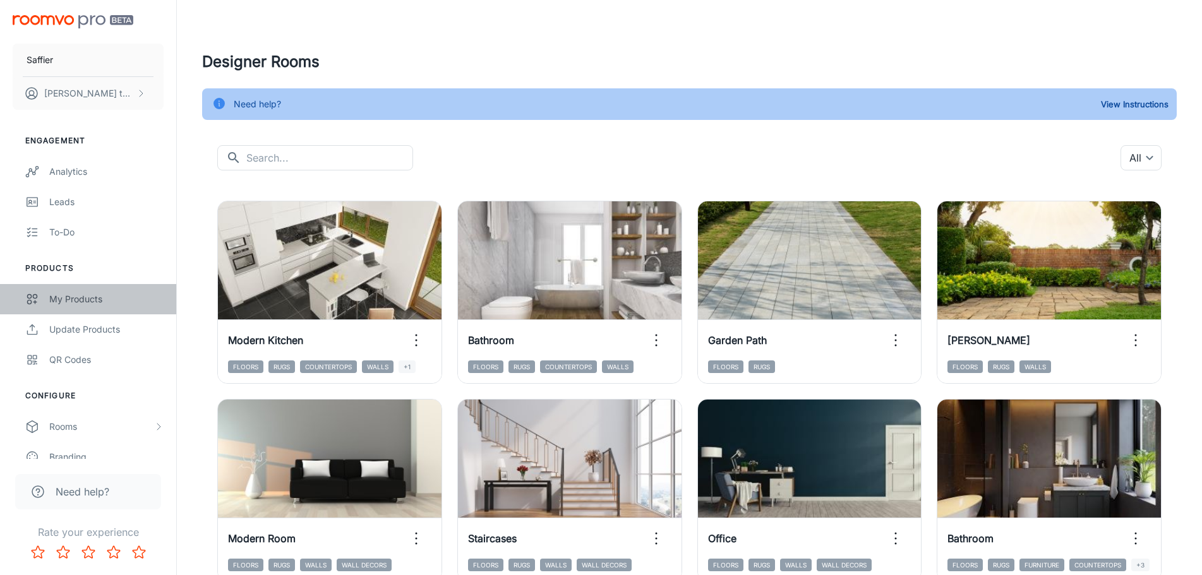 The height and width of the screenshot is (575, 1202). Describe the element at coordinates (330, 158) in the screenshot. I see `input: Search...` at that location.